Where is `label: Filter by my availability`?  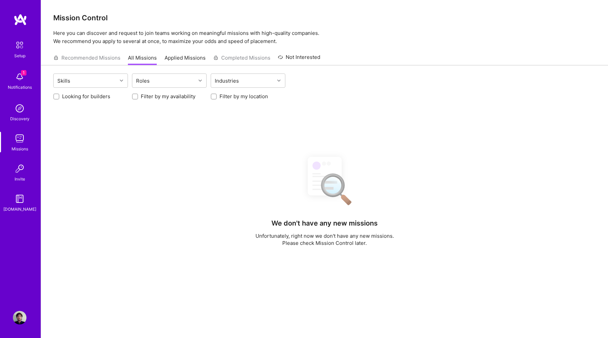 label: Filter by my availability is located at coordinates (168, 96).